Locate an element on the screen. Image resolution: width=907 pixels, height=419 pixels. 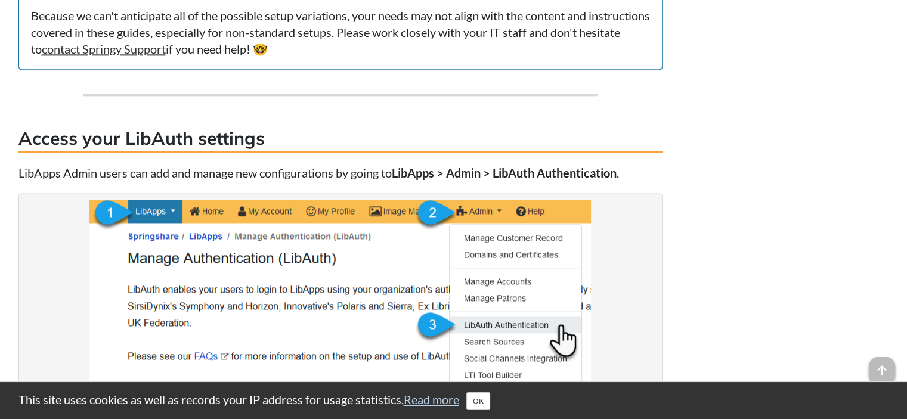
p: Because we can't anticipate all of the possible setup variations, your needs may not align with t... is located at coordinates (340, 32).